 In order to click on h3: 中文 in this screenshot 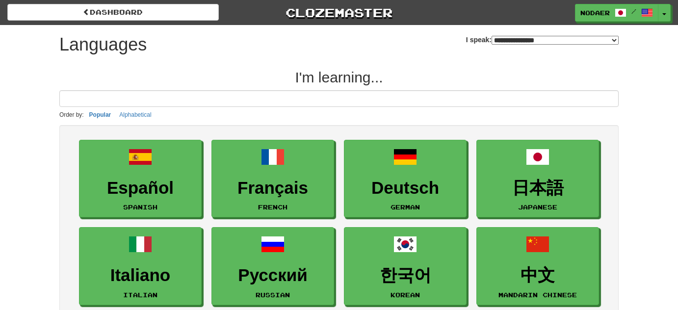, I will do `click(538, 275)`.